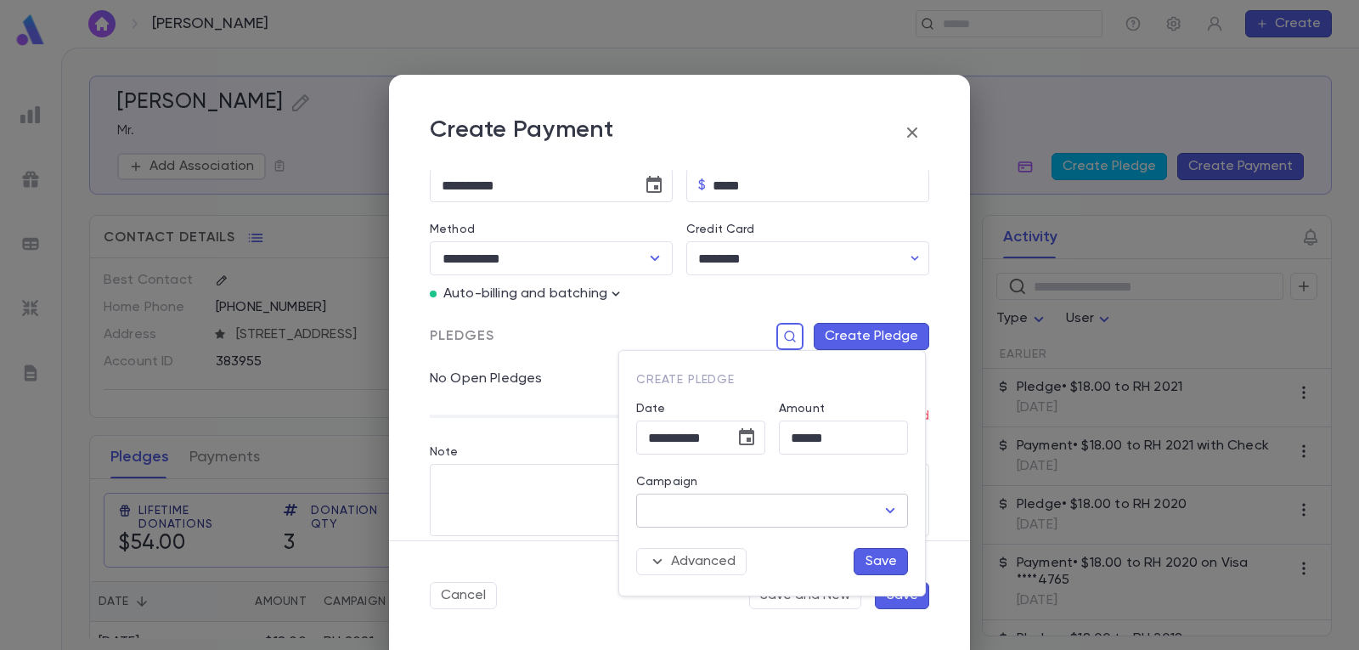 This screenshot has height=650, width=1359. What do you see at coordinates (746, 437) in the screenshot?
I see `button: Choose date, selected date is Sep 10, 2025` at bounding box center [746, 437].